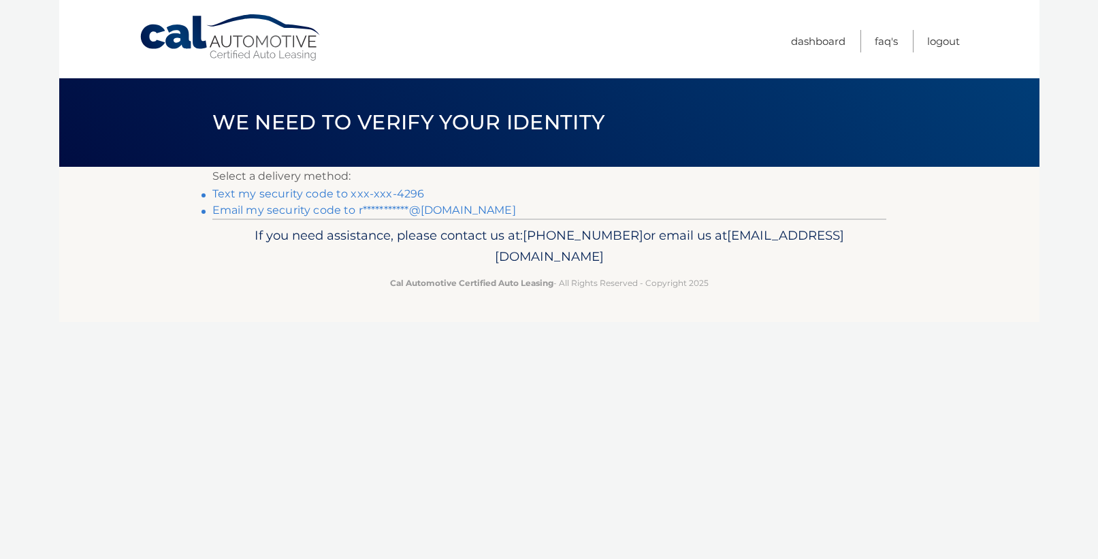 The image size is (1098, 559). I want to click on a: Logout, so click(944, 41).